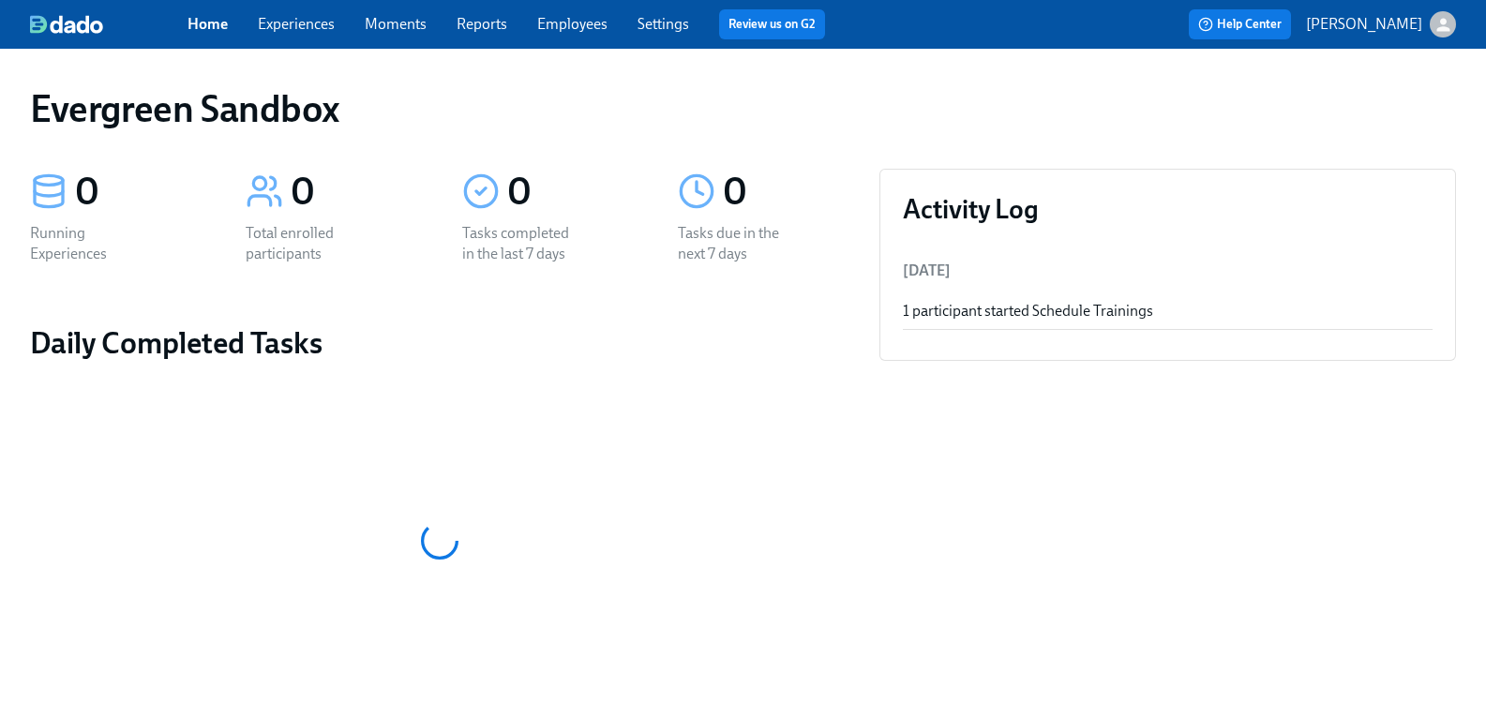 This screenshot has height=717, width=1486. What do you see at coordinates (1167, 311) in the screenshot?
I see `div: 1 participant started Schedule Trainings` at bounding box center [1167, 311].